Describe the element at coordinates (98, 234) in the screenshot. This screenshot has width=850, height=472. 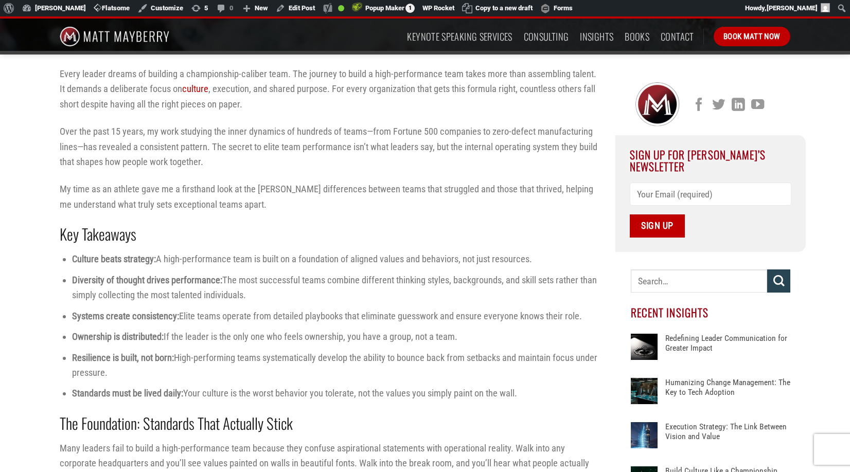
I see `strong: Key Takeaways` at that location.